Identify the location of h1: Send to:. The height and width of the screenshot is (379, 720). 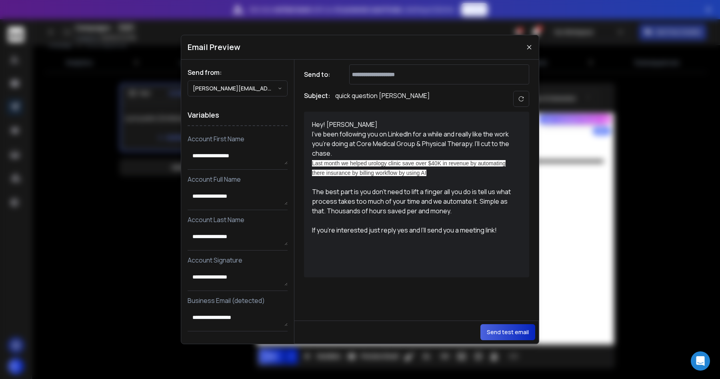
(320, 74).